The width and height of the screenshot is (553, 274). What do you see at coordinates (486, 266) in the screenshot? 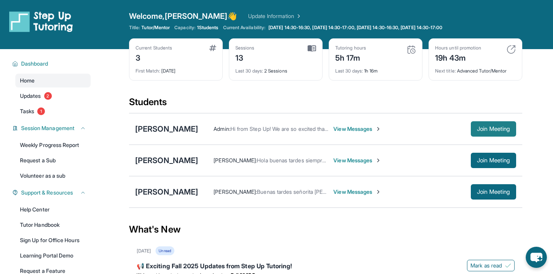
I see `span: Mark as read` at bounding box center [486, 266].